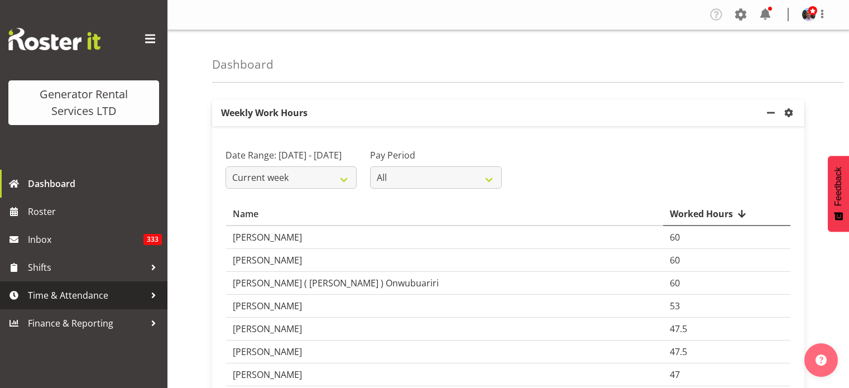  Describe the element at coordinates (838, 186) in the screenshot. I see `span: Feedback` at that location.